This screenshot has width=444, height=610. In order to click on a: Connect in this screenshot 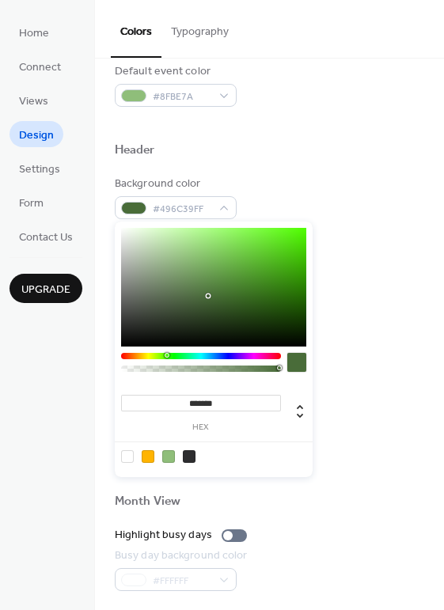, I will do `click(40, 66)`.